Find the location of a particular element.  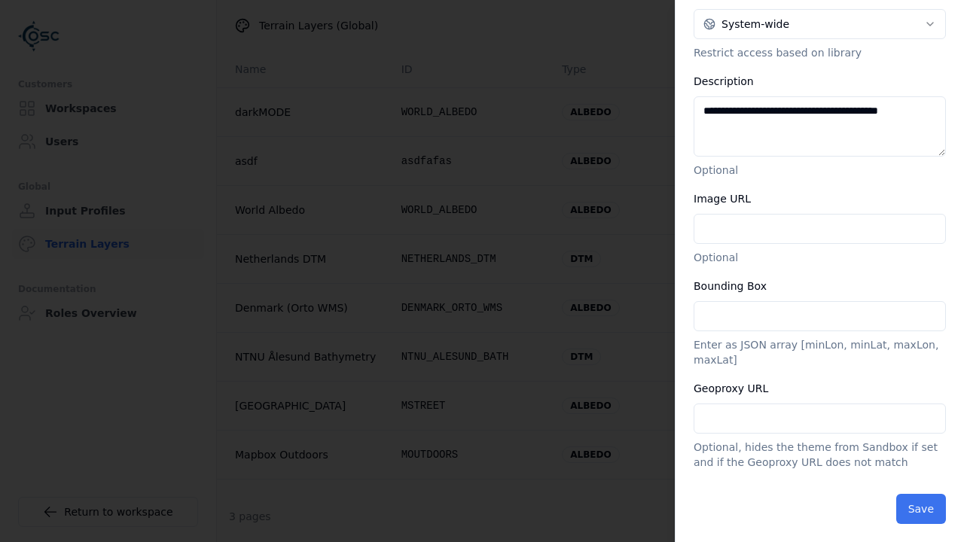

p: Restrict access based on library is located at coordinates (819, 53).